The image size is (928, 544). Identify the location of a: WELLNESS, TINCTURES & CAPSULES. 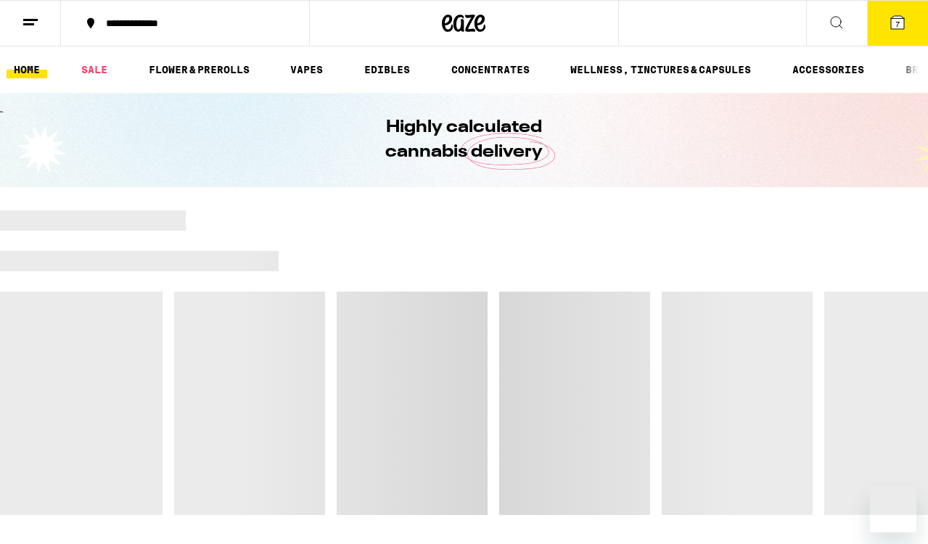
(660, 70).